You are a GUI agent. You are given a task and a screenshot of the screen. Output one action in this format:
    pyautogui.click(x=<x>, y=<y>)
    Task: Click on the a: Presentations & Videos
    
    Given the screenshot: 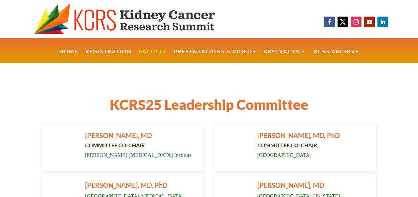 What is the action you would take?
    pyautogui.click(x=215, y=56)
    